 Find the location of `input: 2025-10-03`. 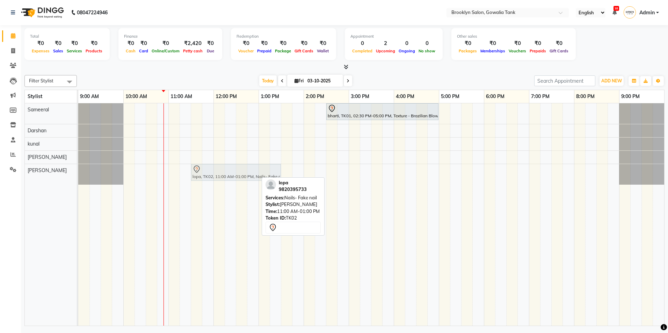

input: 2025-10-03 is located at coordinates (323, 81).